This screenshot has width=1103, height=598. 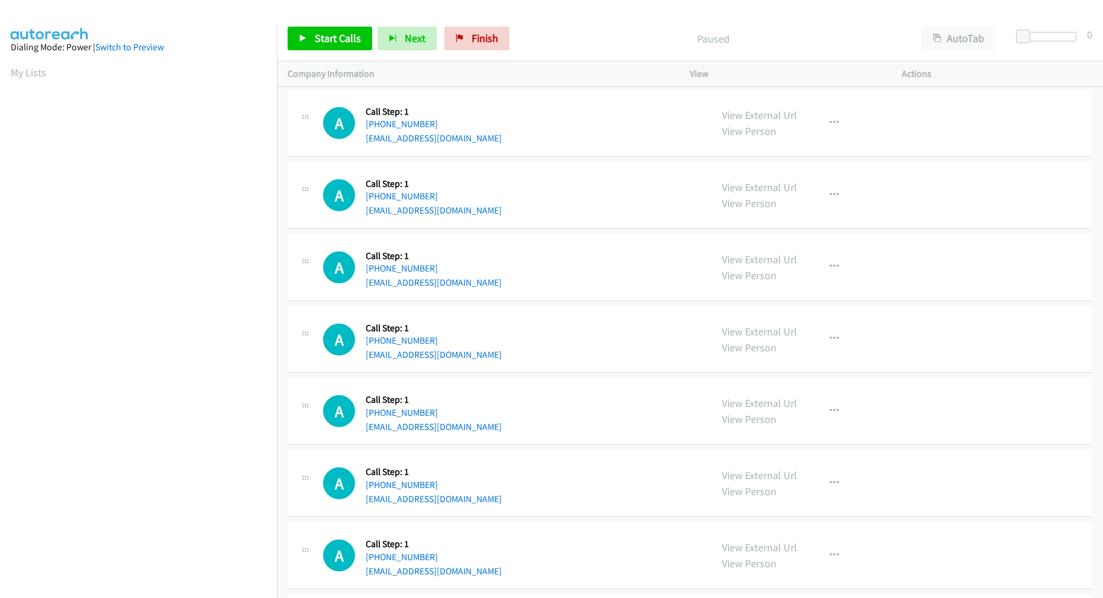 I want to click on p: Actions, so click(x=997, y=74).